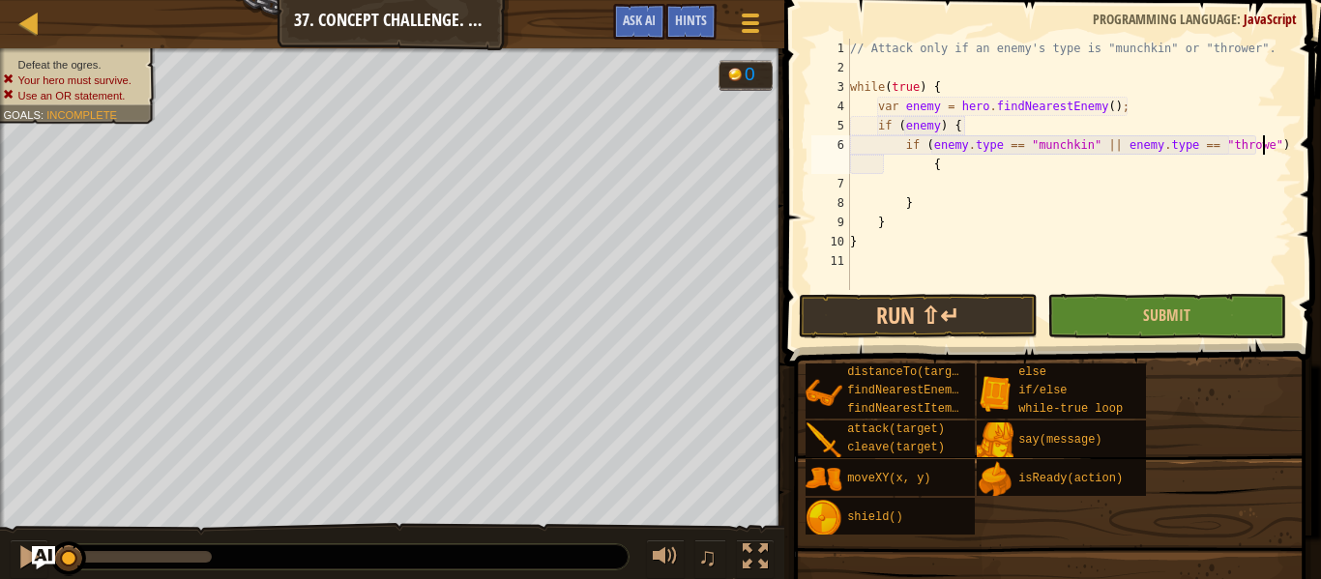 This screenshot has height=579, width=1321. What do you see at coordinates (918, 316) in the screenshot?
I see `button: Run ⇧↵` at bounding box center [918, 316].